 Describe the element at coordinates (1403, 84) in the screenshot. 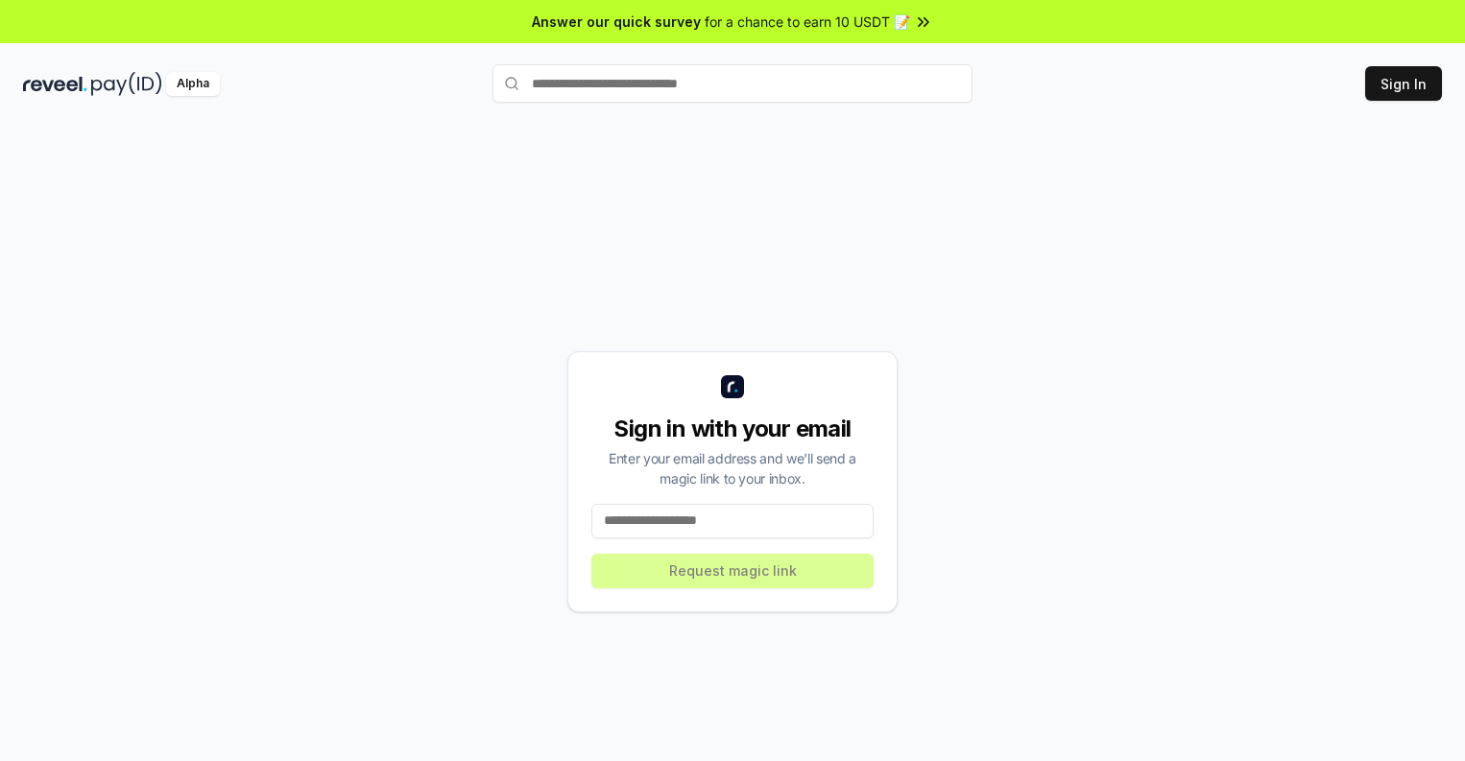

I see `button: Sign In` at that location.